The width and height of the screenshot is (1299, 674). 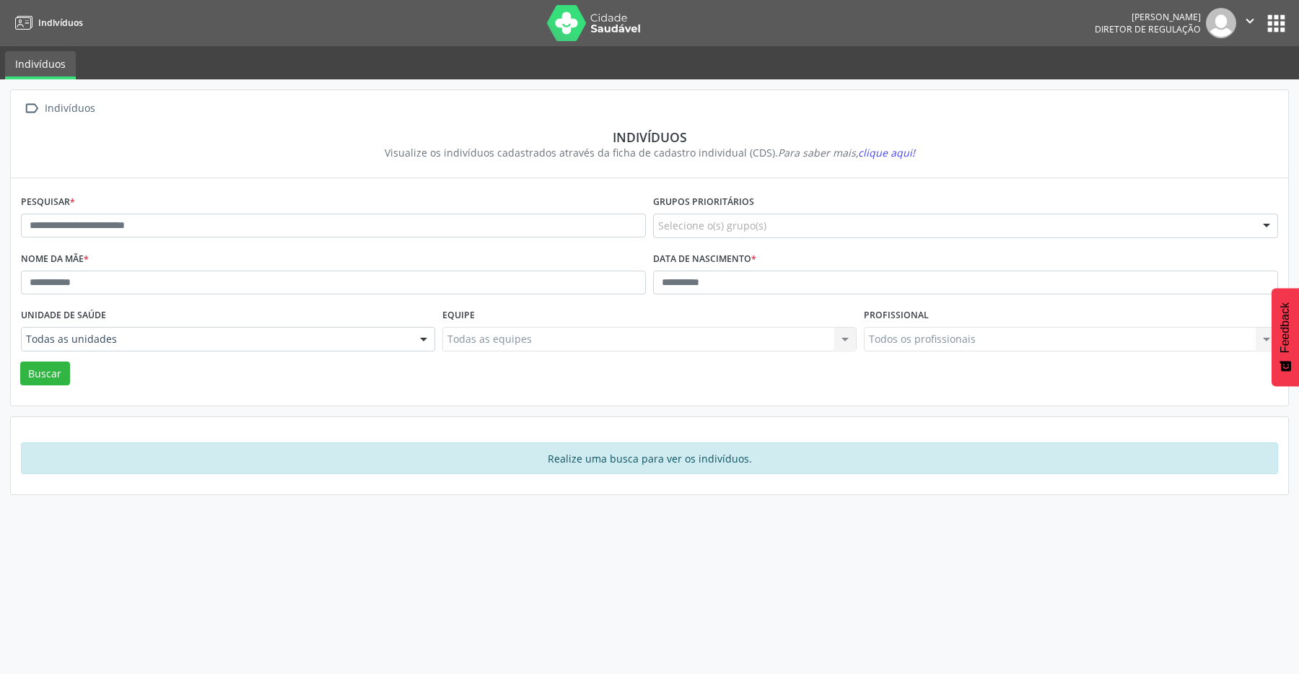 What do you see at coordinates (847, 152) in the screenshot?
I see `i: Para saber mais,` at bounding box center [847, 152].